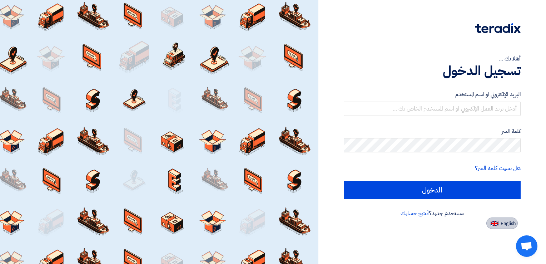 The height and width of the screenshot is (264, 546). Describe the element at coordinates (432, 190) in the screenshot. I see `input: الدخول` at that location.